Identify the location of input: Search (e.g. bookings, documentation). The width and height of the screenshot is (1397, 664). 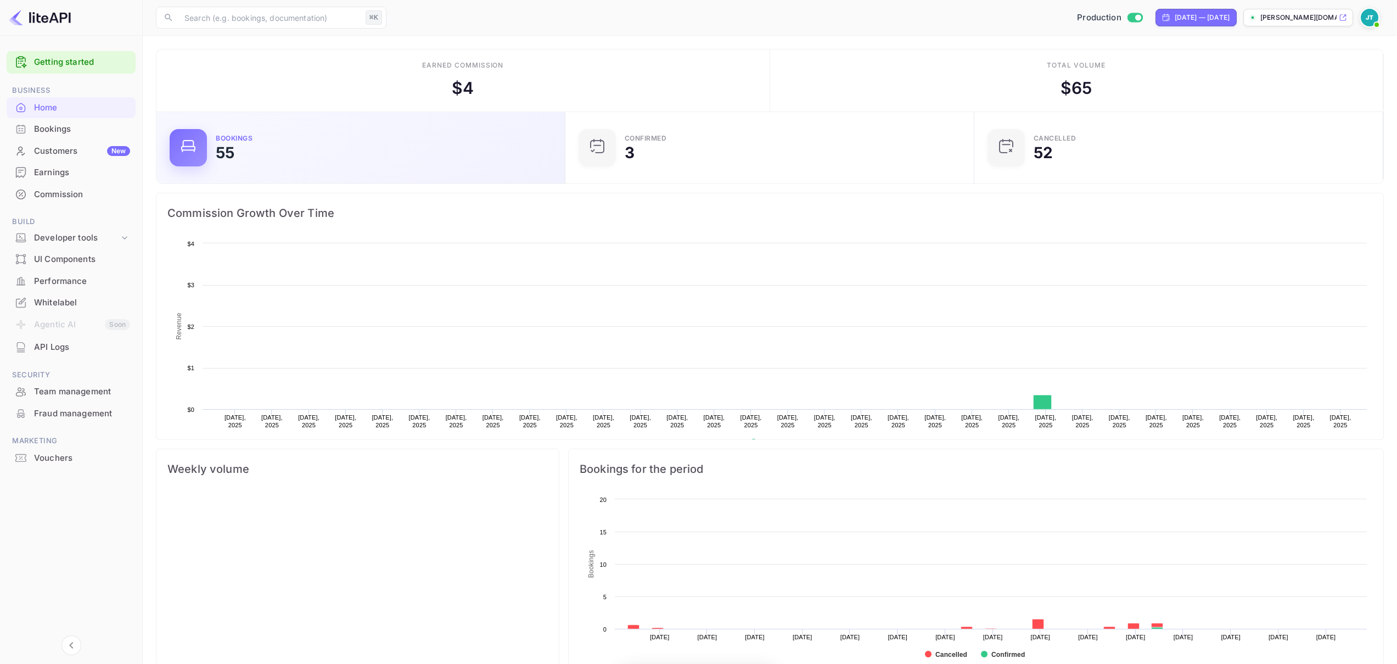
(269, 18).